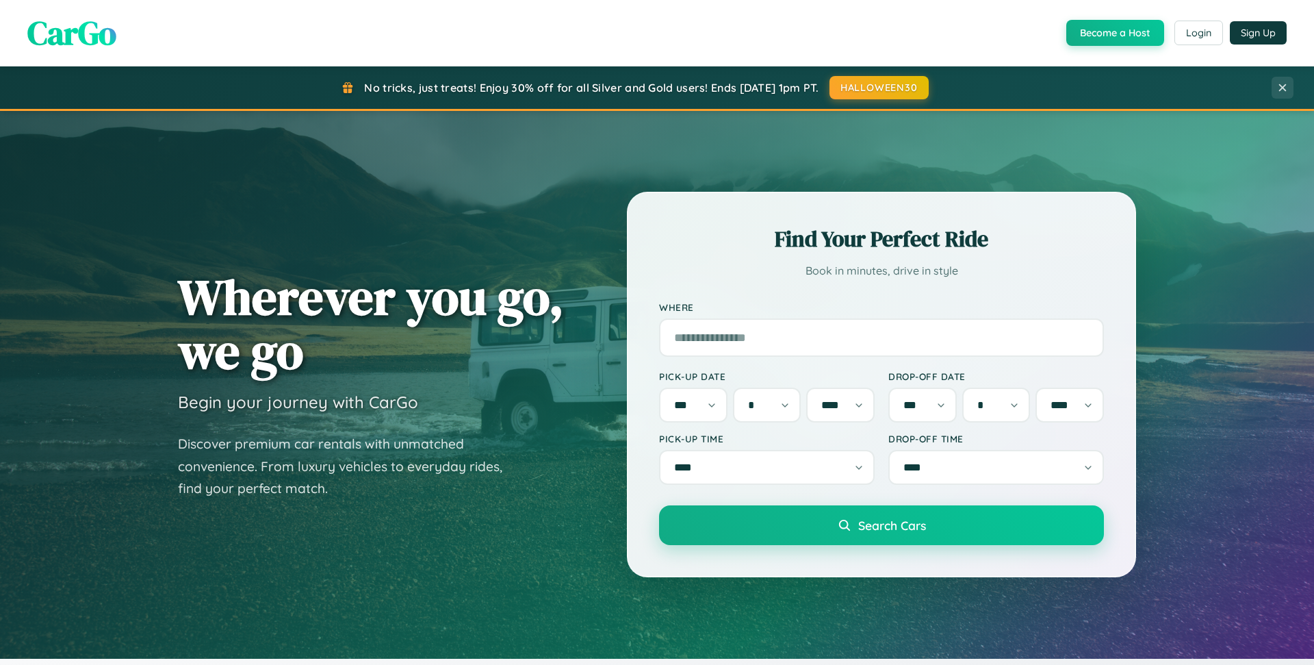 The height and width of the screenshot is (665, 1314). Describe the element at coordinates (882, 525) in the screenshot. I see `button: Search Cars` at that location.